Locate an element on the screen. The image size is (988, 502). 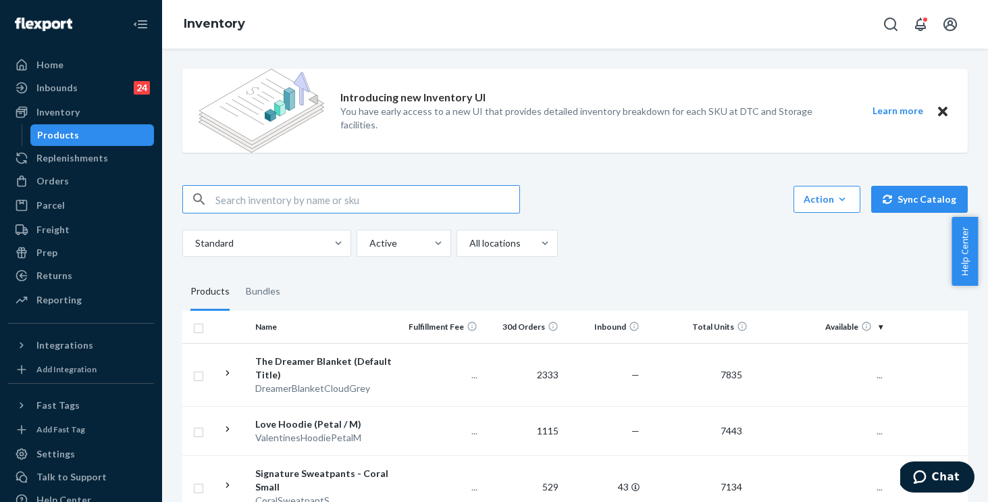
td: 1115 is located at coordinates (524, 430).